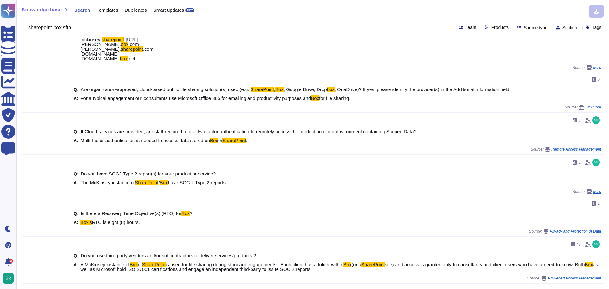 The height and width of the screenshot is (289, 609). I want to click on mark: Box's, so click(86, 222).